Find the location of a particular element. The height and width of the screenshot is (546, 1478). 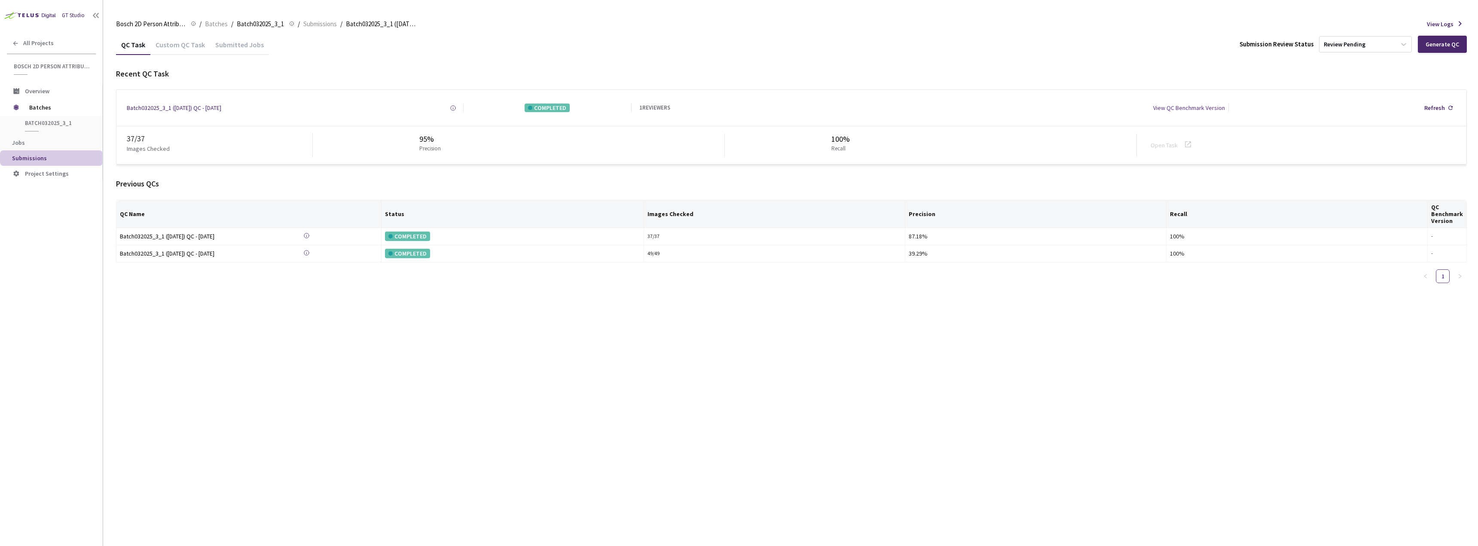

li: Previous Page is located at coordinates (1426, 276).